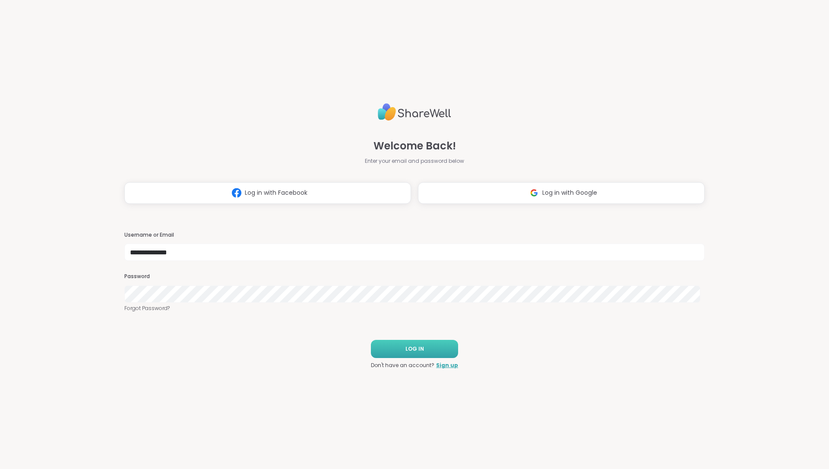 The height and width of the screenshot is (469, 829). Describe the element at coordinates (415, 349) in the screenshot. I see `span: LOG IN` at that location.